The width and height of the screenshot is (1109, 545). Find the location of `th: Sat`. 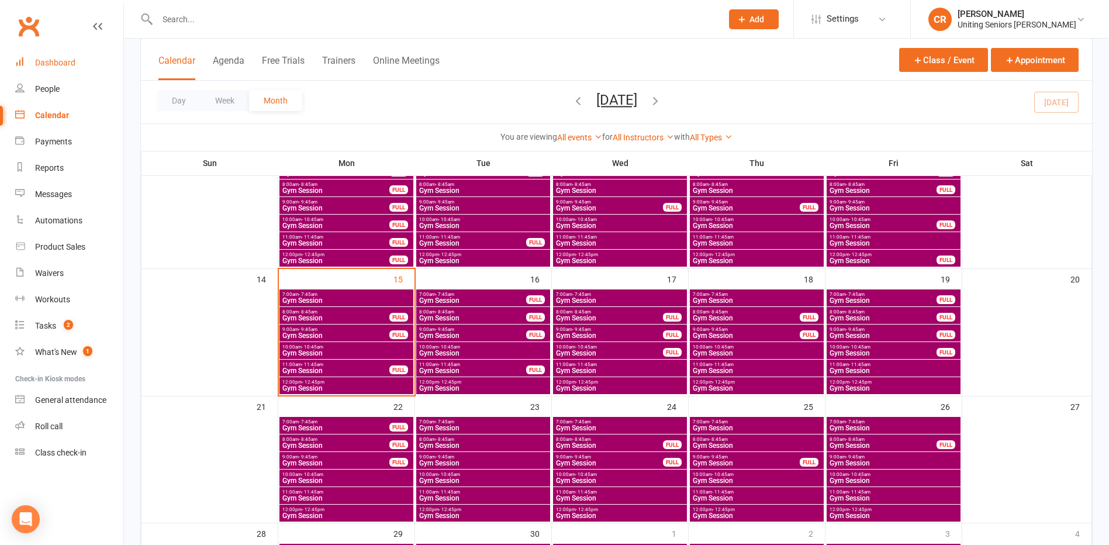

th: Sat is located at coordinates (1028, 163).